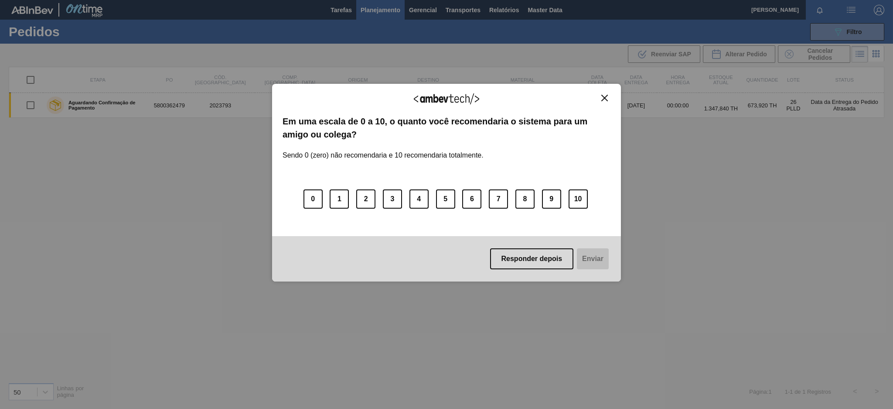 This screenshot has width=893, height=409. What do you see at coordinates (532, 259) in the screenshot?
I see `button: Responder depois` at bounding box center [532, 259].